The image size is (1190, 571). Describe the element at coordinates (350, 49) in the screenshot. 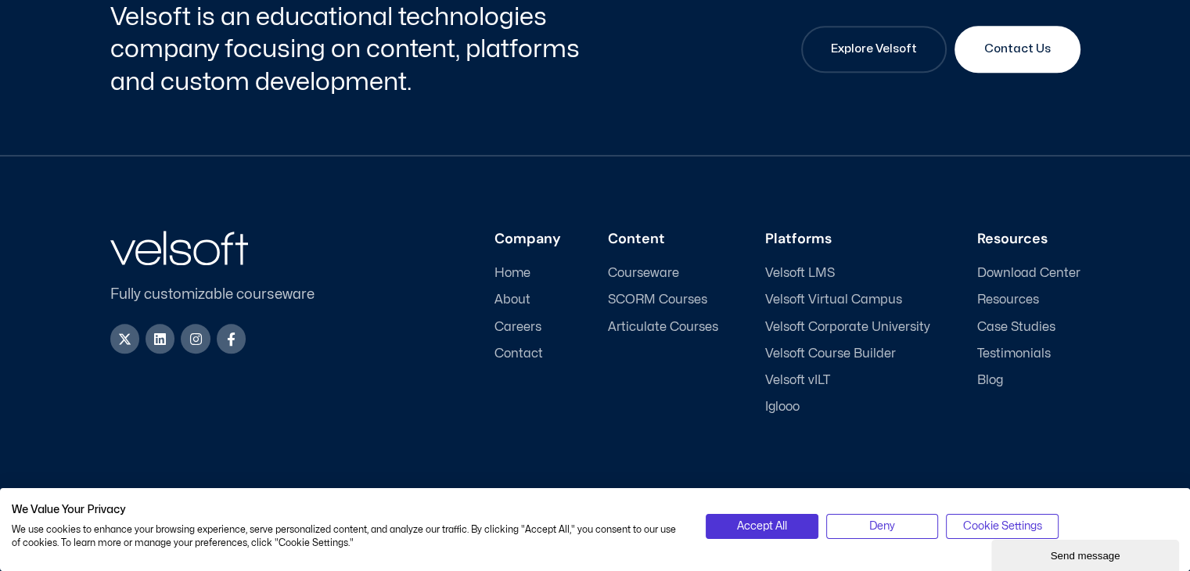

I see `h2: Velsoft is an educational technologies company focusing on content, platforms and custom developm...` at that location.